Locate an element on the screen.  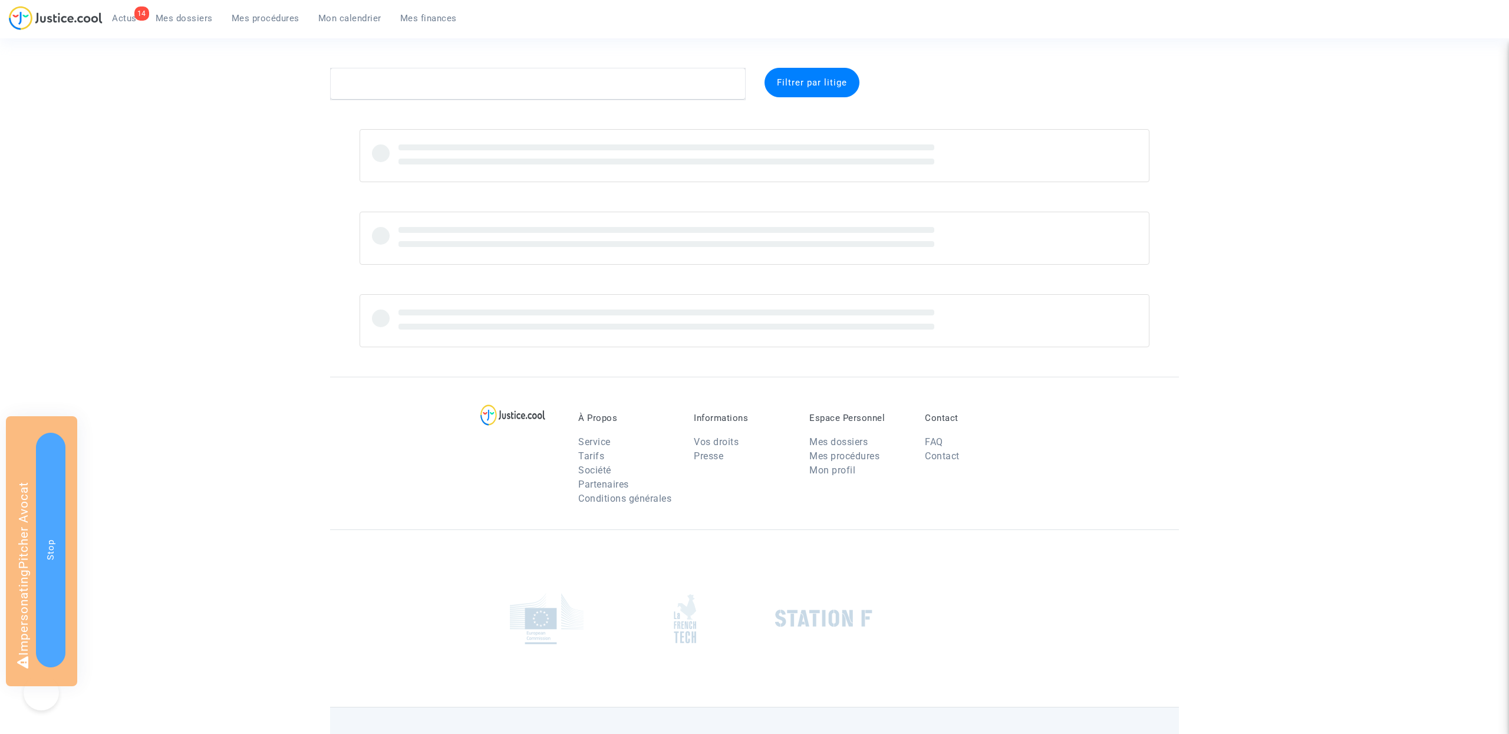
a: Mon calendrier is located at coordinates (349, 18).